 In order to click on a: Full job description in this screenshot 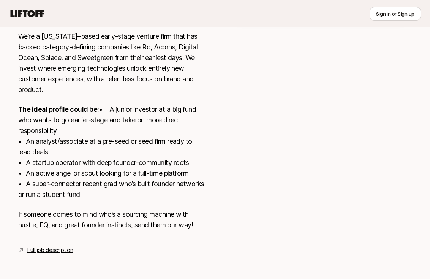, I will do `click(50, 250)`.